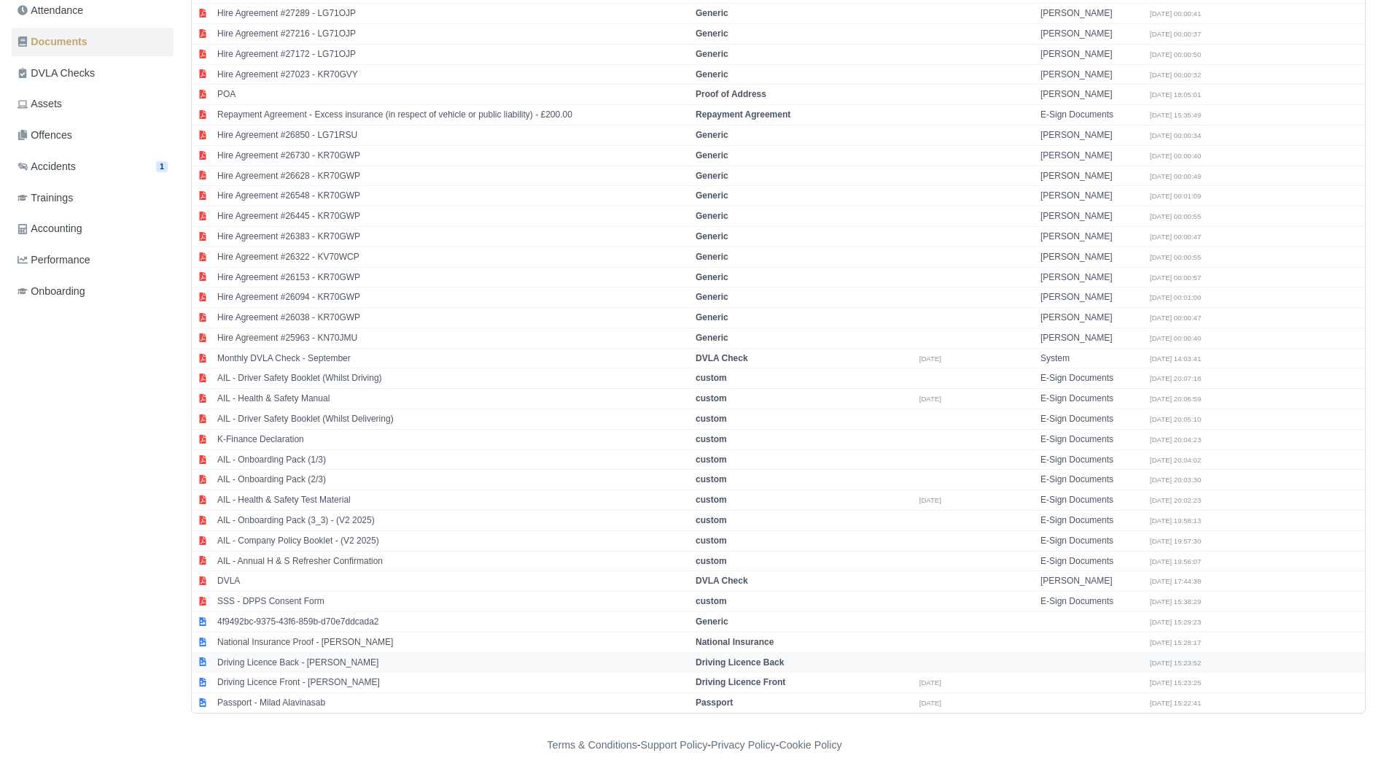 The width and height of the screenshot is (1389, 777). I want to click on td: AIL - Driver Safety Booklet (Whilst Delivering), so click(453, 419).